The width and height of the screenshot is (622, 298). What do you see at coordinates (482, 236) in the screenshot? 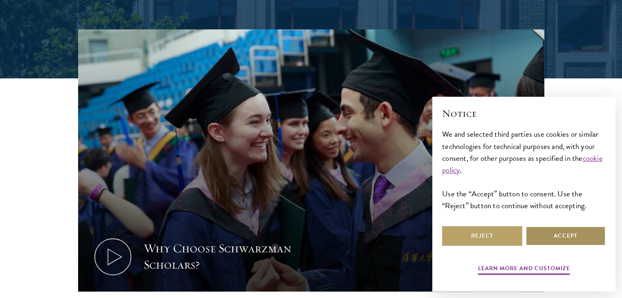
I see `button: Reject` at bounding box center [482, 236].